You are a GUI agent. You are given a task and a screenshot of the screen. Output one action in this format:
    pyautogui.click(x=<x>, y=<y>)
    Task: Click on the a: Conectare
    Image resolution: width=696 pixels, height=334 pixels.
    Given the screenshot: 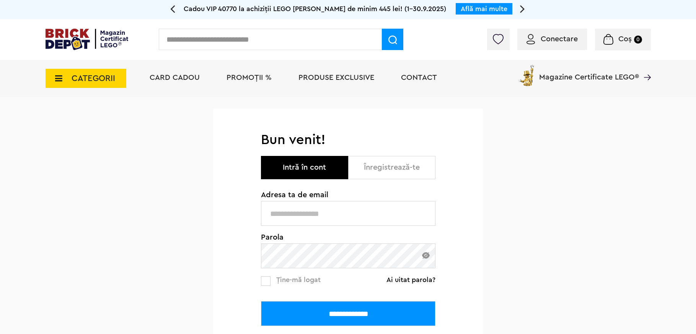 What is the action you would take?
    pyautogui.click(x=552, y=39)
    